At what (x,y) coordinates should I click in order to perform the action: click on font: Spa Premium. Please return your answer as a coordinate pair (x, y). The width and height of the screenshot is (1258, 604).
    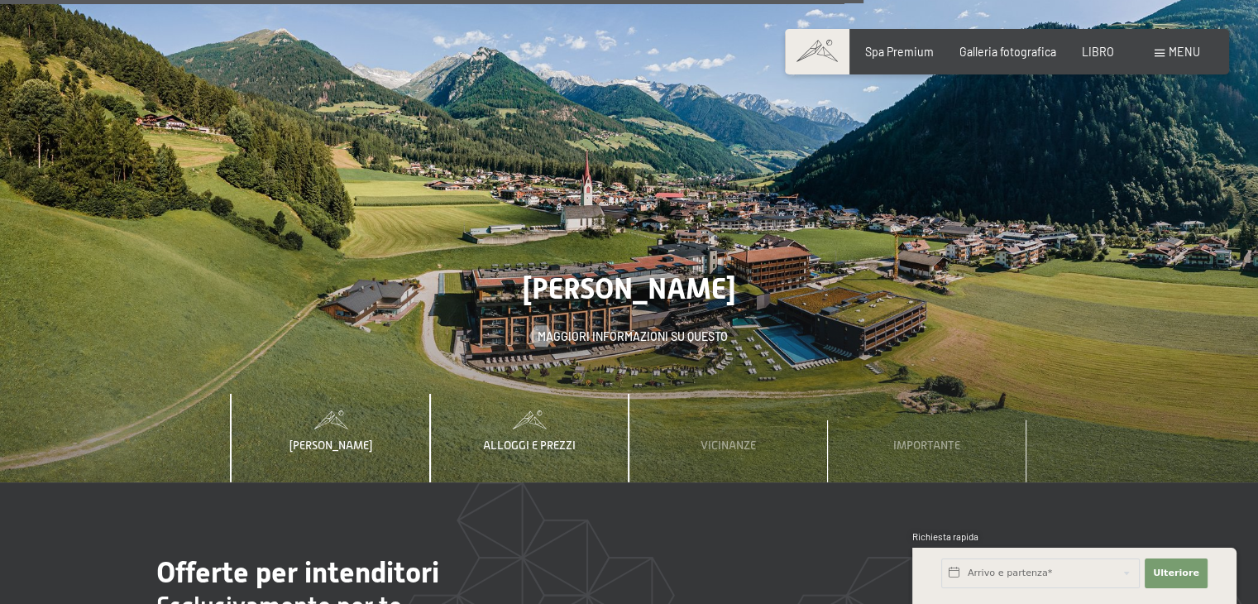
    Looking at the image, I should click on (899, 51).